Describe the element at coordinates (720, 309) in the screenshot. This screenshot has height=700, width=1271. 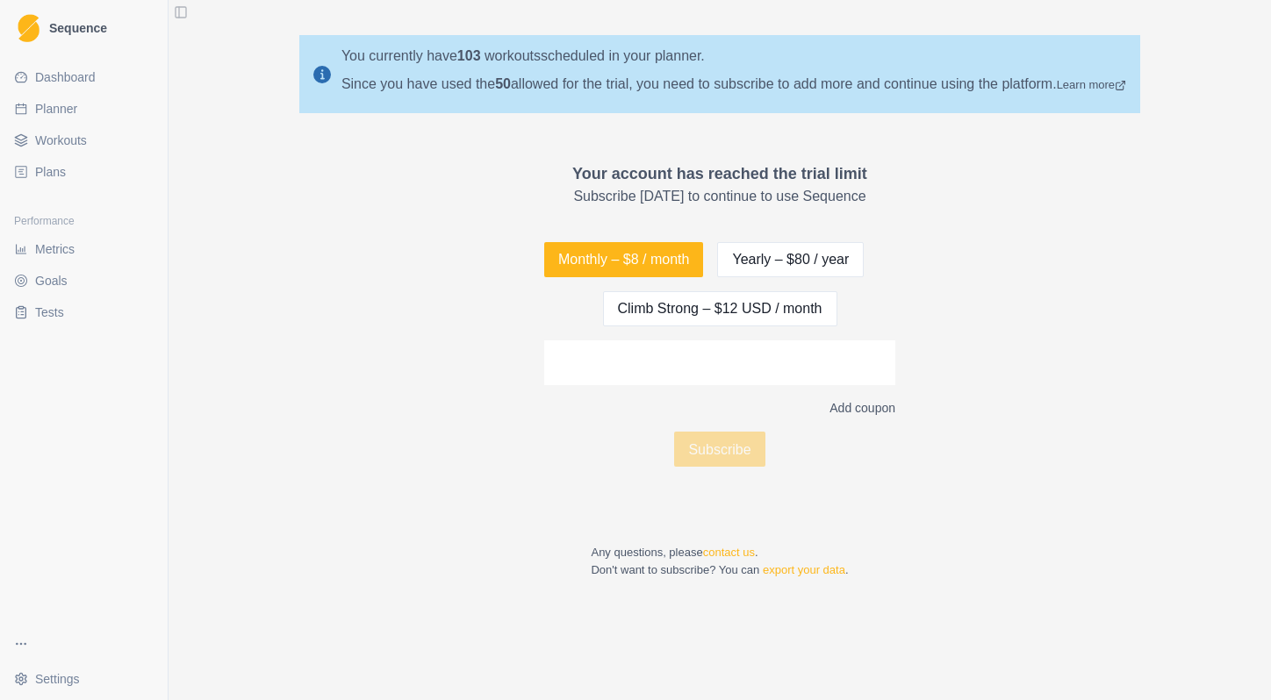
I see `button: Climb Strong – $12 USD / month` at that location.